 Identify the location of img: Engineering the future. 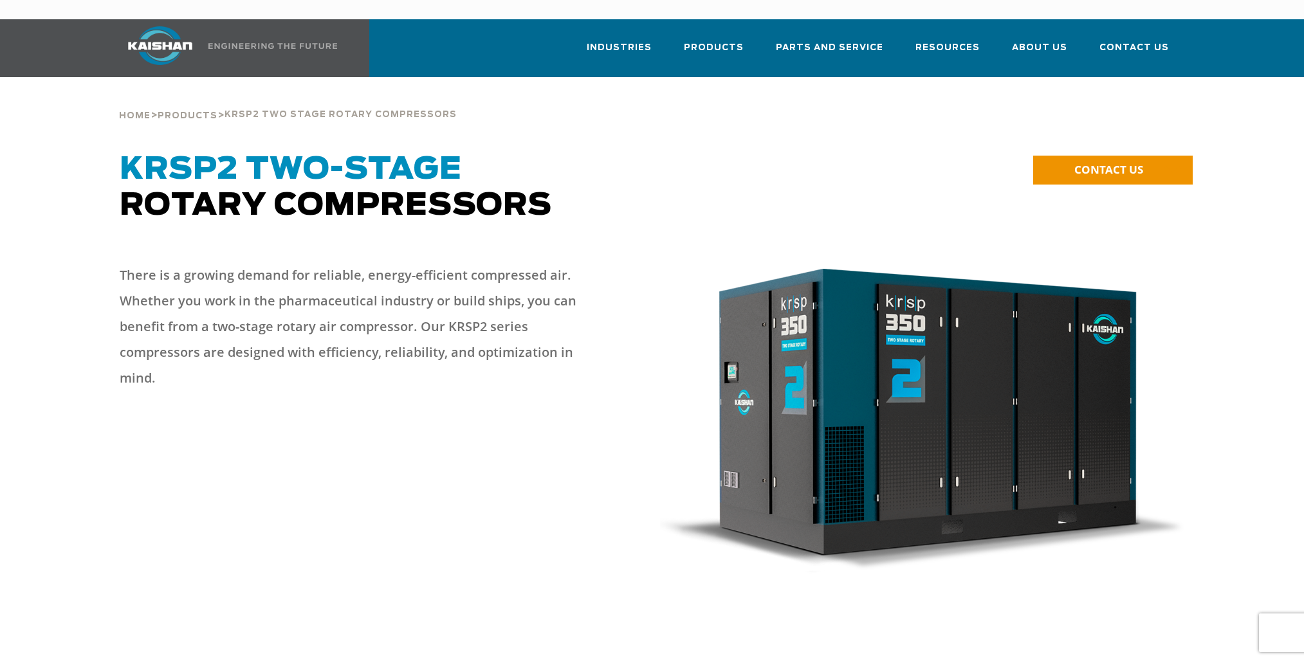
(273, 46).